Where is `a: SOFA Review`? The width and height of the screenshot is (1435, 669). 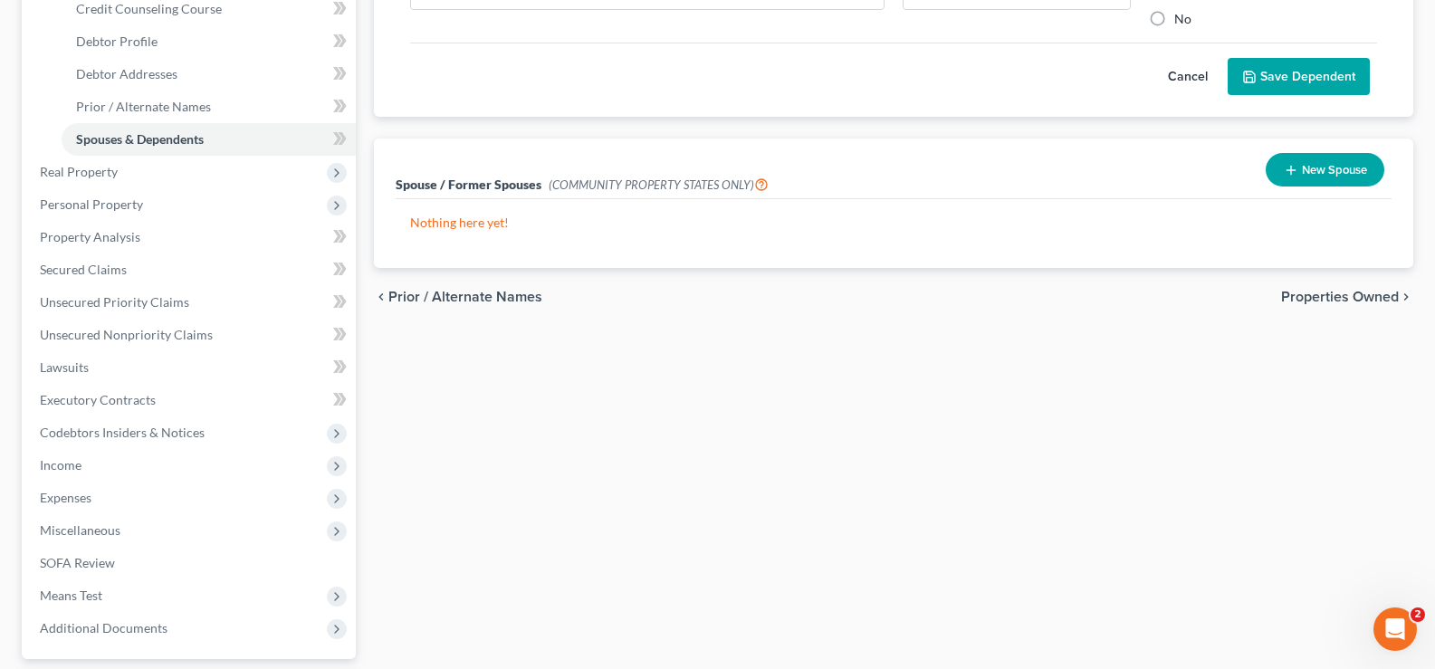
a: SOFA Review is located at coordinates (190, 563).